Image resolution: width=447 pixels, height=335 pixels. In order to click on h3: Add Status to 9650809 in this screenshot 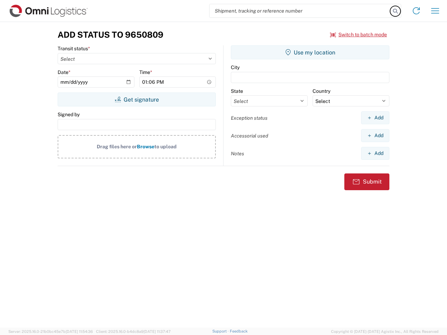, I will do `click(110, 35)`.